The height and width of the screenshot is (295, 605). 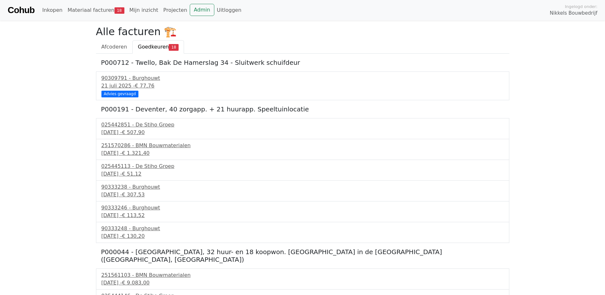 What do you see at coordinates (133, 132) in the screenshot?
I see `span: € 507,90` at bounding box center [133, 132].